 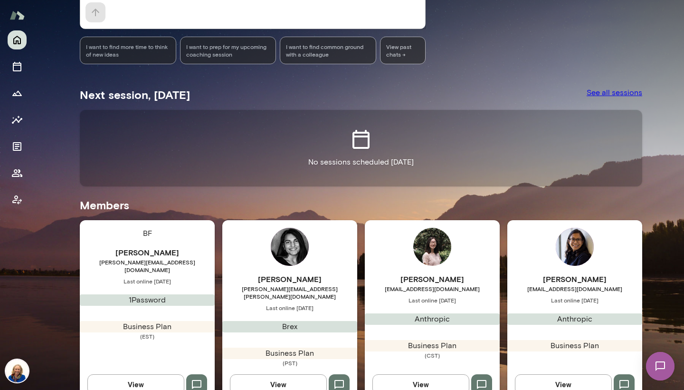 What do you see at coordinates (228, 50) in the screenshot?
I see `span: I want to prep for my upcoming coaching session` at bounding box center [228, 50].